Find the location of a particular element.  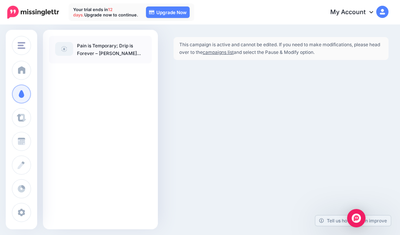

img: article-default-image-icon.png is located at coordinates (64, 49).